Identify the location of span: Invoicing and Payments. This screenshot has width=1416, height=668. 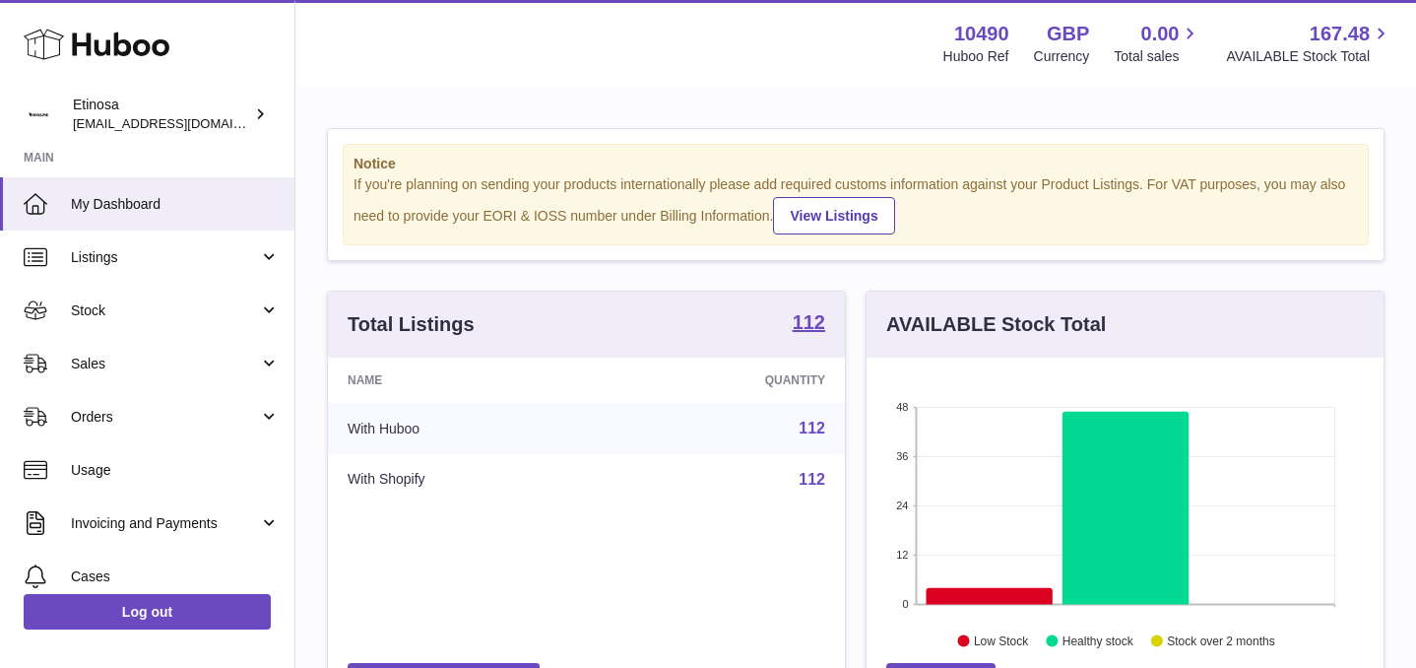
(164, 523).